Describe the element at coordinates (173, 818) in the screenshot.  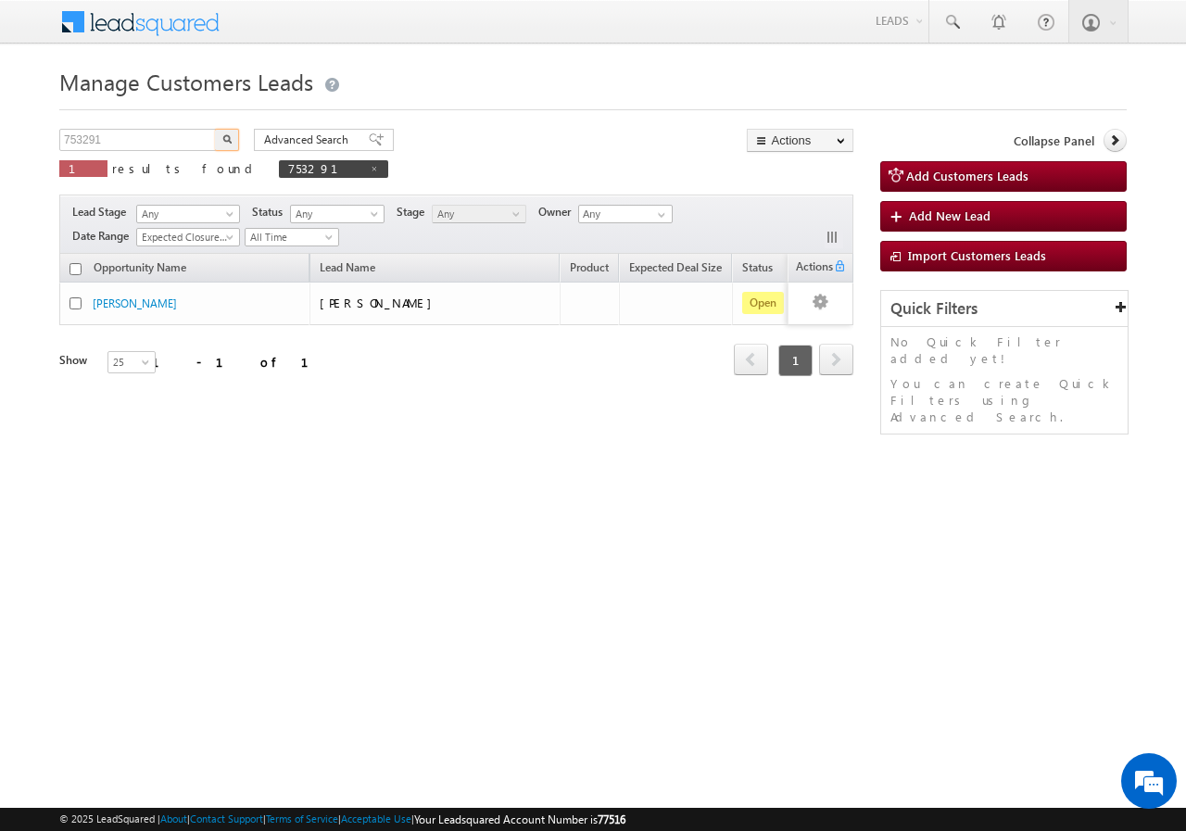
I see `a: About` at that location.